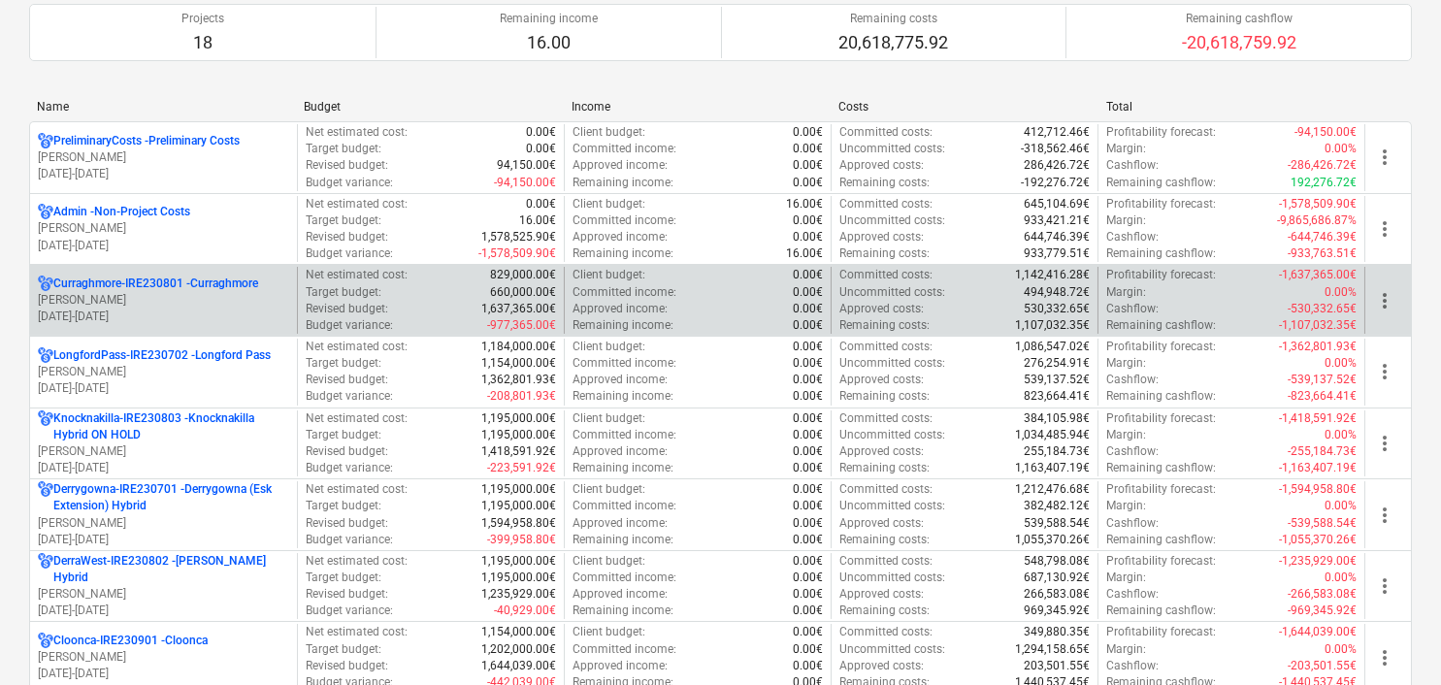  Describe the element at coordinates (1057, 594) in the screenshot. I see `p: 266,583.08€` at that location.